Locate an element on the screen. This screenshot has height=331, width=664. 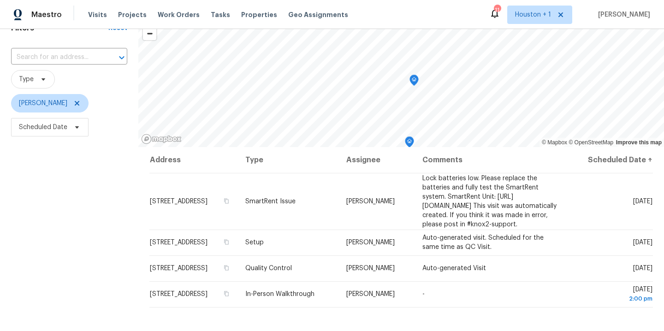
th: Scheduled Date ↑ is located at coordinates (610, 160).